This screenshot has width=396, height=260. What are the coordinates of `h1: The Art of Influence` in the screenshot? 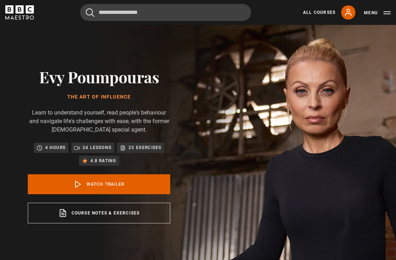 It's located at (99, 97).